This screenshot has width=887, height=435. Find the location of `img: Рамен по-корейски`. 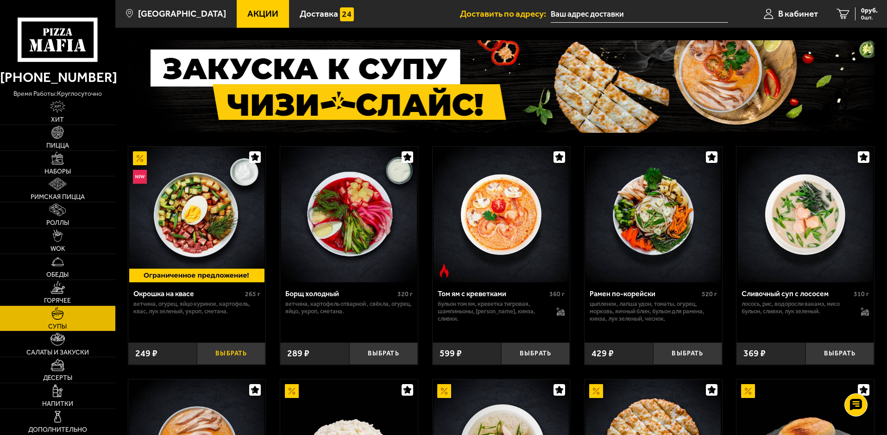

img: Рамен по-корейски is located at coordinates (653, 214).